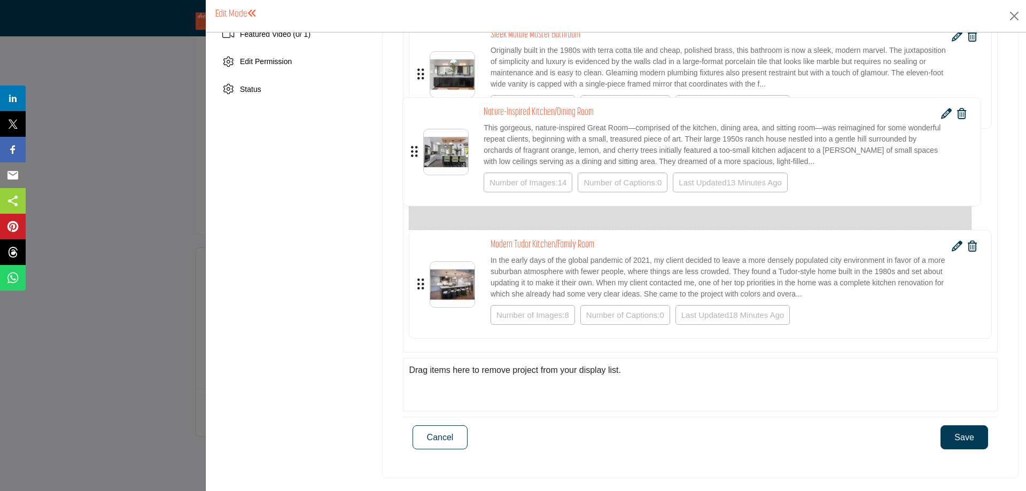  What do you see at coordinates (536, 35) in the screenshot?
I see `h4: Sleek Marble Master Bathroom` at bounding box center [536, 35].